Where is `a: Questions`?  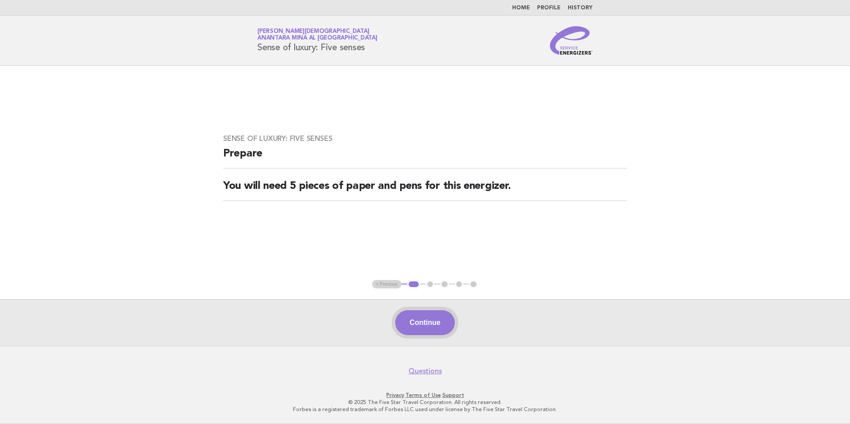
a: Questions is located at coordinates (425, 371).